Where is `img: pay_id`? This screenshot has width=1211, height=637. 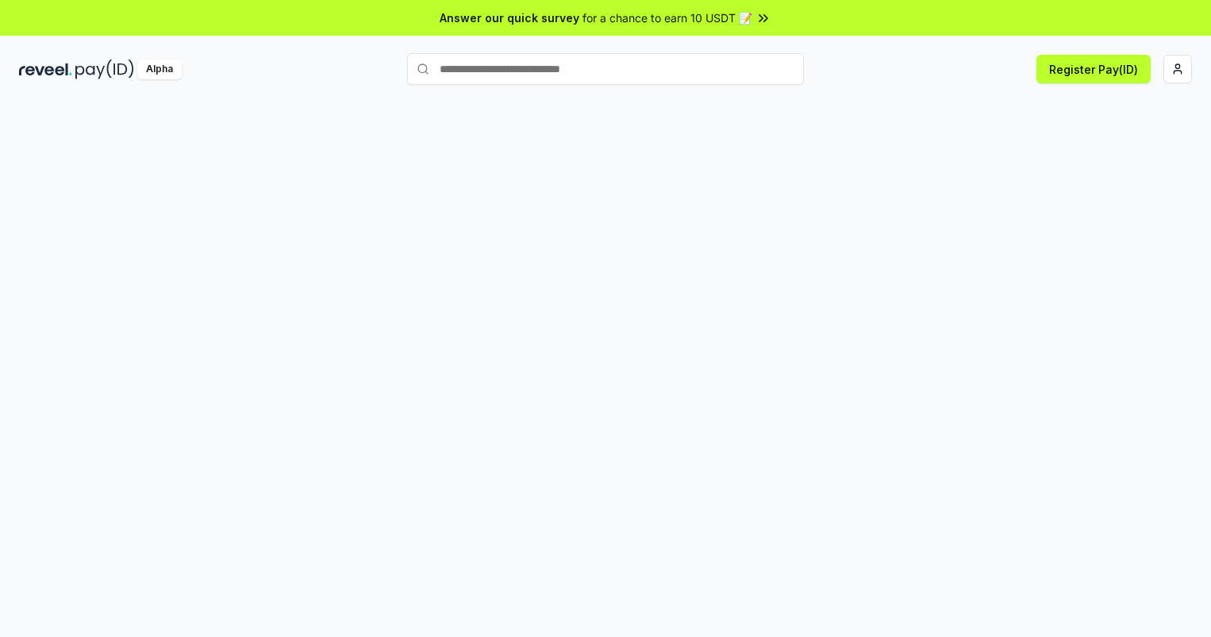
img: pay_id is located at coordinates (105, 69).